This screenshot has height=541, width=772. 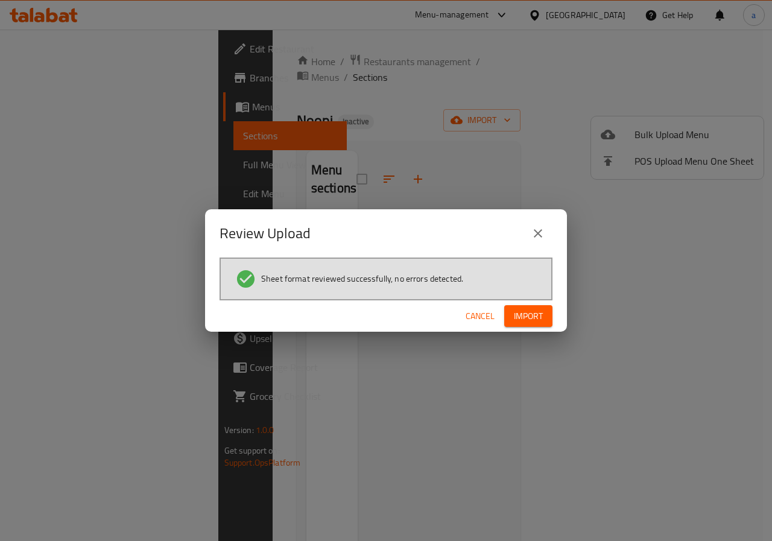 What do you see at coordinates (529, 316) in the screenshot?
I see `span: Import` at bounding box center [529, 316].